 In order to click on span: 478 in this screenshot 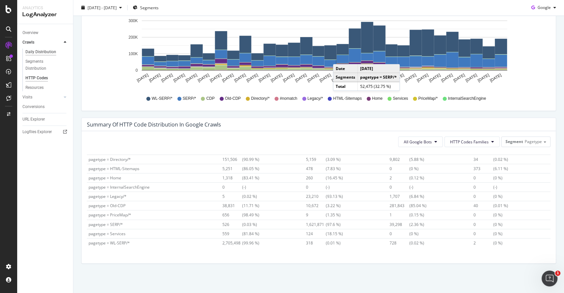, I will do `click(316, 169)`.